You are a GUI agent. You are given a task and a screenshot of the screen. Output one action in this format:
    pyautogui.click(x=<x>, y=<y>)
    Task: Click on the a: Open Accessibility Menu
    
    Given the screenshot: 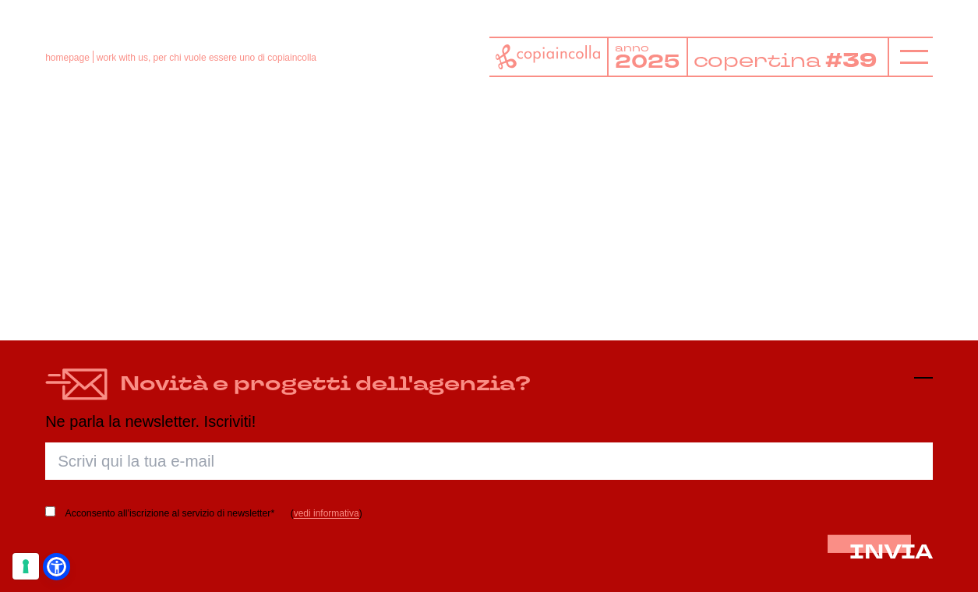 What is the action you would take?
    pyautogui.click(x=56, y=567)
    